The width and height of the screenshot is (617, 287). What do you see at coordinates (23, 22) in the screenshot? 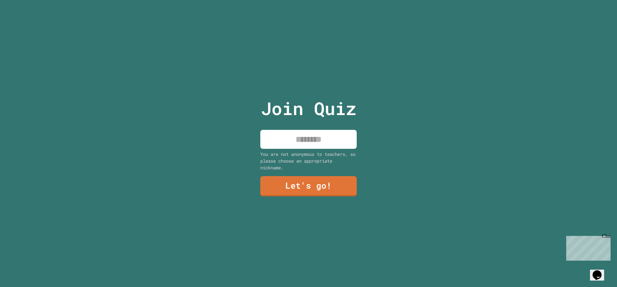
I see `div: Chat with us now!Close` at bounding box center [23, 22].